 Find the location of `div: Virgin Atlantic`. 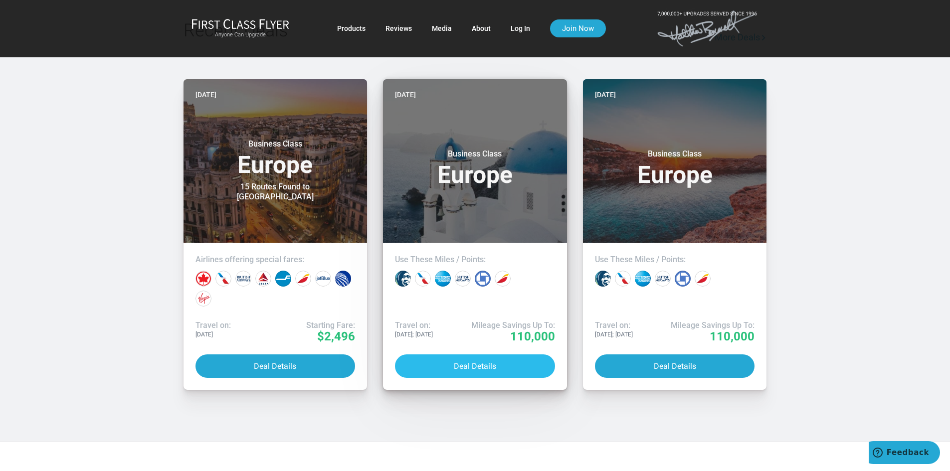

div: Virgin Atlantic is located at coordinates (203, 299).